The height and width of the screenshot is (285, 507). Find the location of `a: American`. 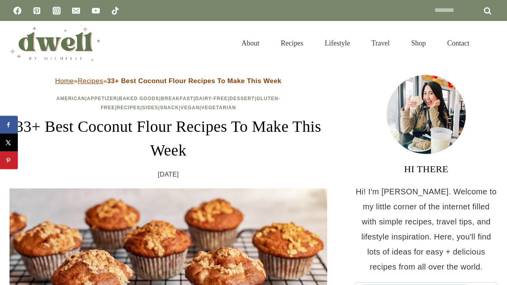

a: American is located at coordinates (70, 99).